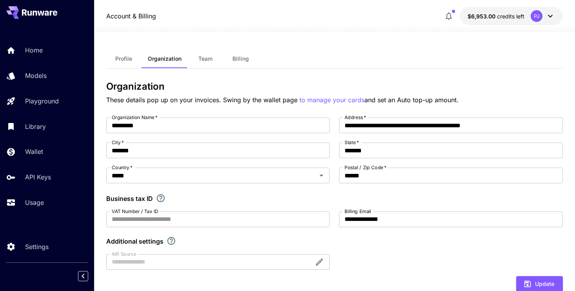 This screenshot has width=575, height=291. What do you see at coordinates (38, 177) in the screenshot?
I see `p: API Keys` at bounding box center [38, 177].